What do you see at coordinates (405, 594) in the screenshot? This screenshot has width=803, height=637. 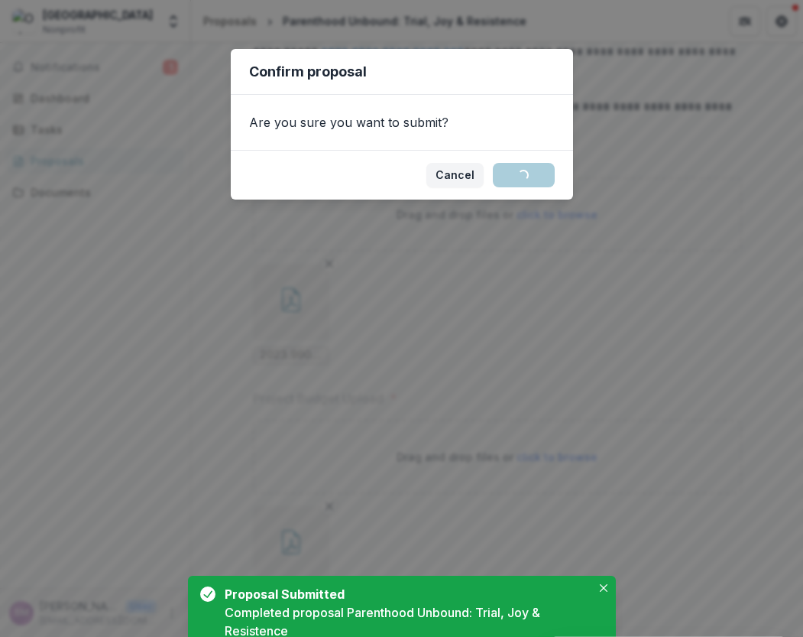 I see `div: Proposal Submitted` at bounding box center [405, 594].